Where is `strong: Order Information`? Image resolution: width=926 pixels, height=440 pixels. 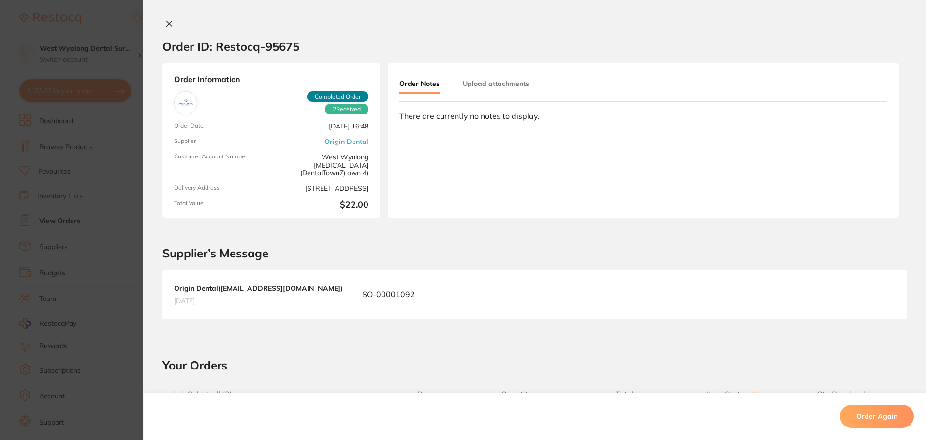
strong: Order Information is located at coordinates (271, 79).